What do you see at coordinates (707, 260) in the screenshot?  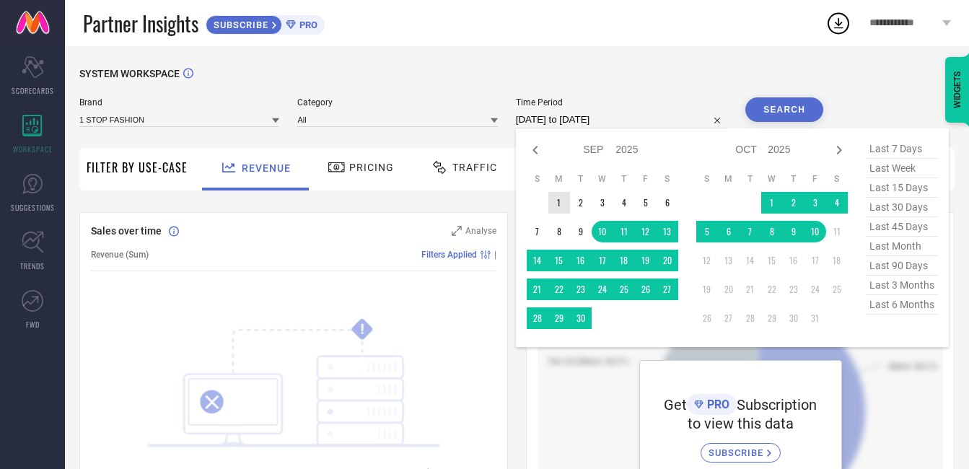 I see `td: Sun Oct 12 2025` at bounding box center [707, 260].